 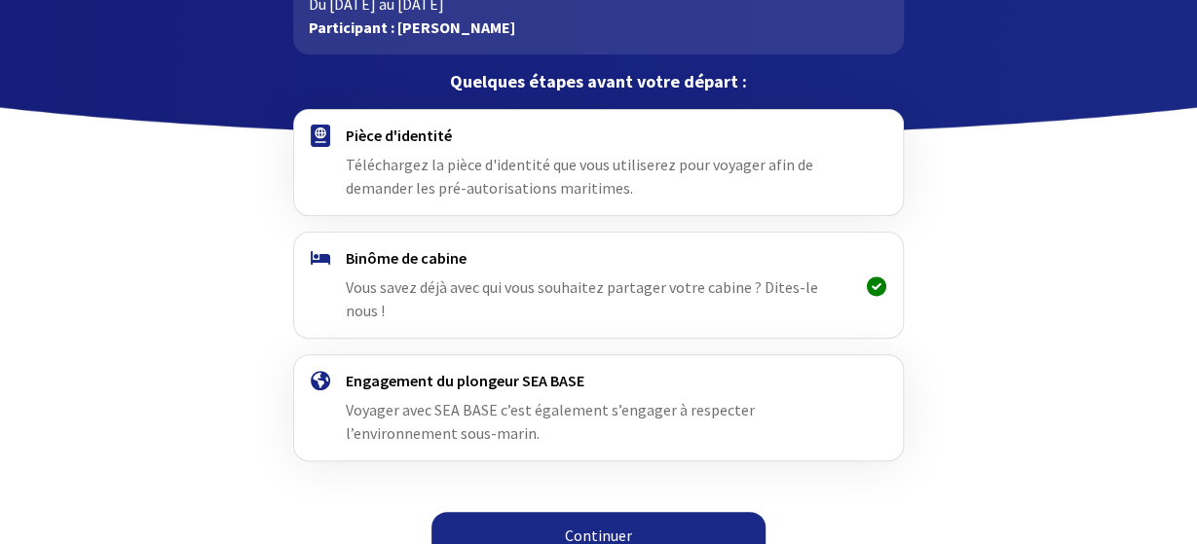 What do you see at coordinates (579, 176) in the screenshot?
I see `span: Téléchargez la pièce d'identité que vous utiliserez pour voyager afin de demander les pré-autoris...` at bounding box center [579, 176].